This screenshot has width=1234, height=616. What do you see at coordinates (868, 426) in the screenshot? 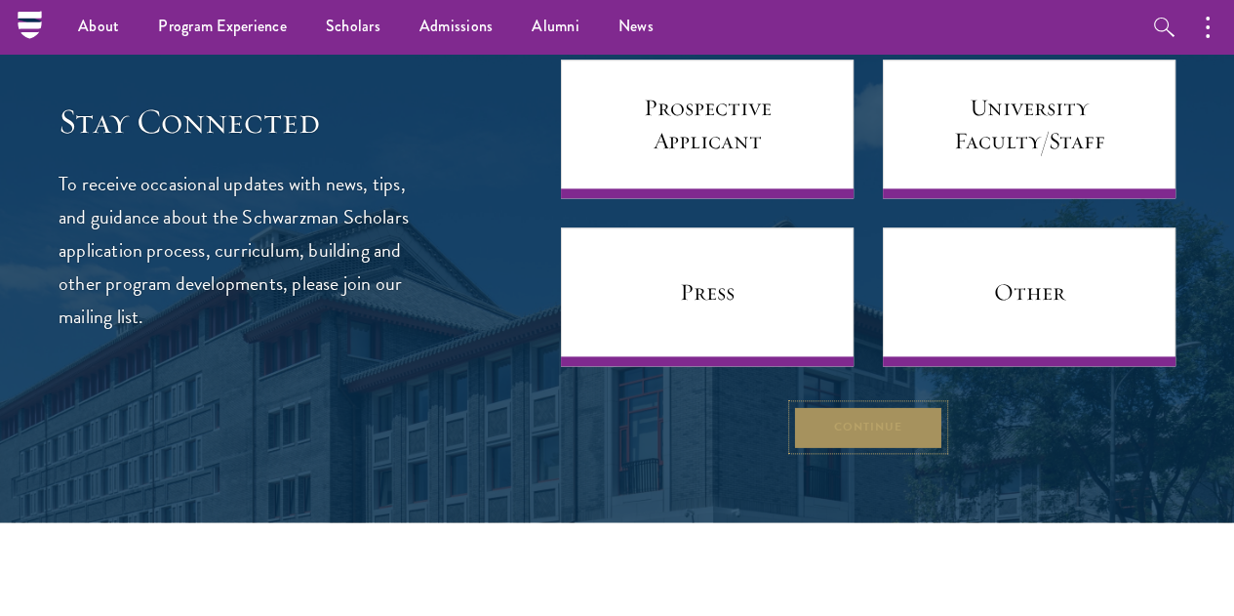
I see `button: Continue` at bounding box center [868, 426].